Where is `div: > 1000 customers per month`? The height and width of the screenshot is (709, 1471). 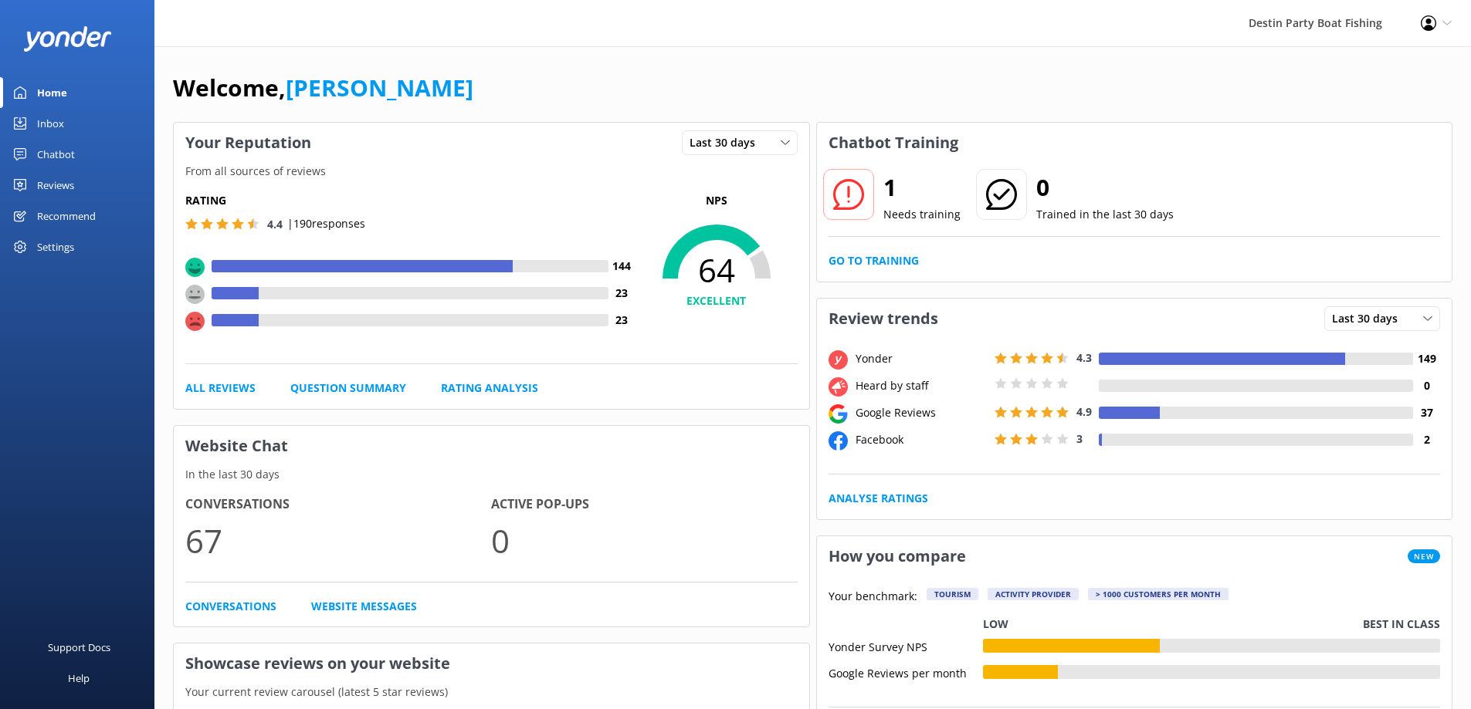
div: > 1000 customers per month is located at coordinates (1158, 594).